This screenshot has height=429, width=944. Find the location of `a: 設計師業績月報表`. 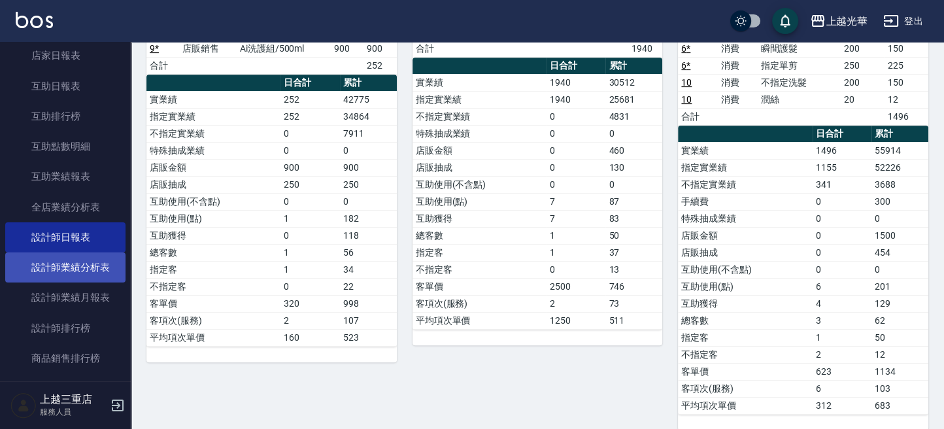

a: 設計師業績月報表 is located at coordinates (65, 297).